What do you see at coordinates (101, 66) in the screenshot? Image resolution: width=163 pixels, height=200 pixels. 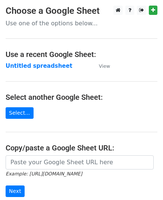 I see `a: View` at bounding box center [101, 66].